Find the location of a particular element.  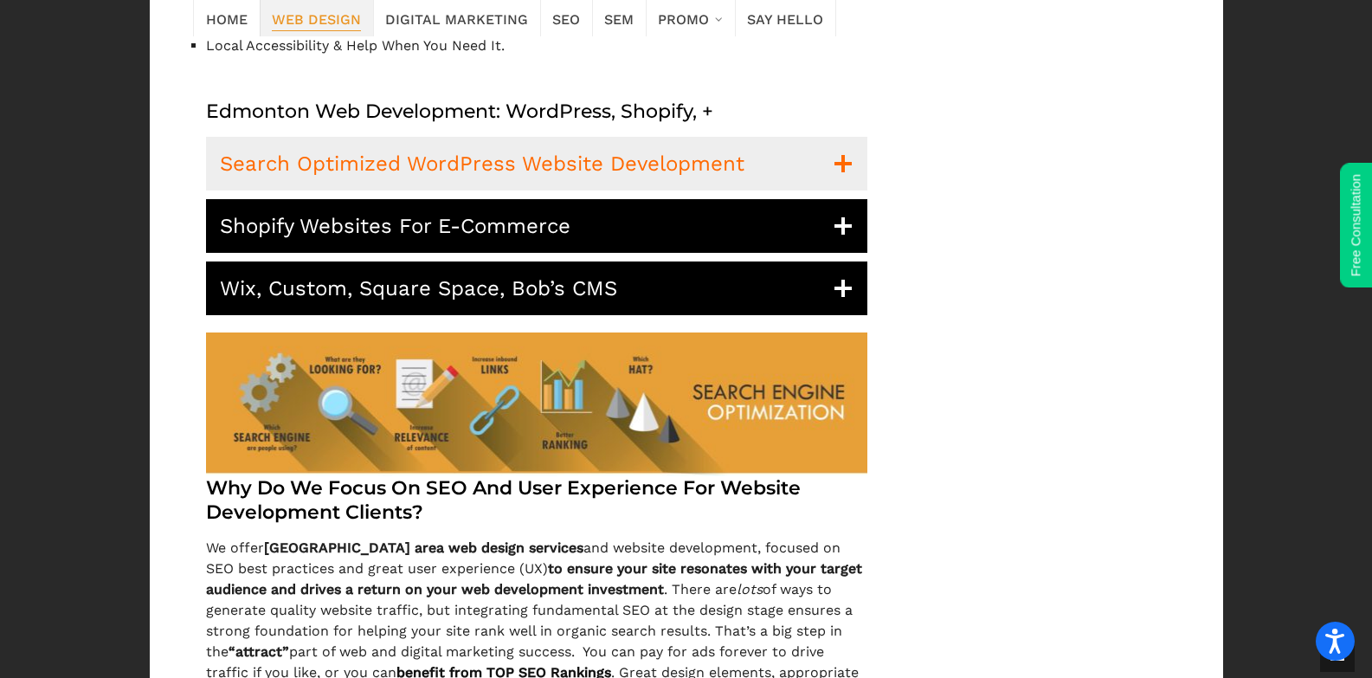

span: Say Hello is located at coordinates (785, 18).